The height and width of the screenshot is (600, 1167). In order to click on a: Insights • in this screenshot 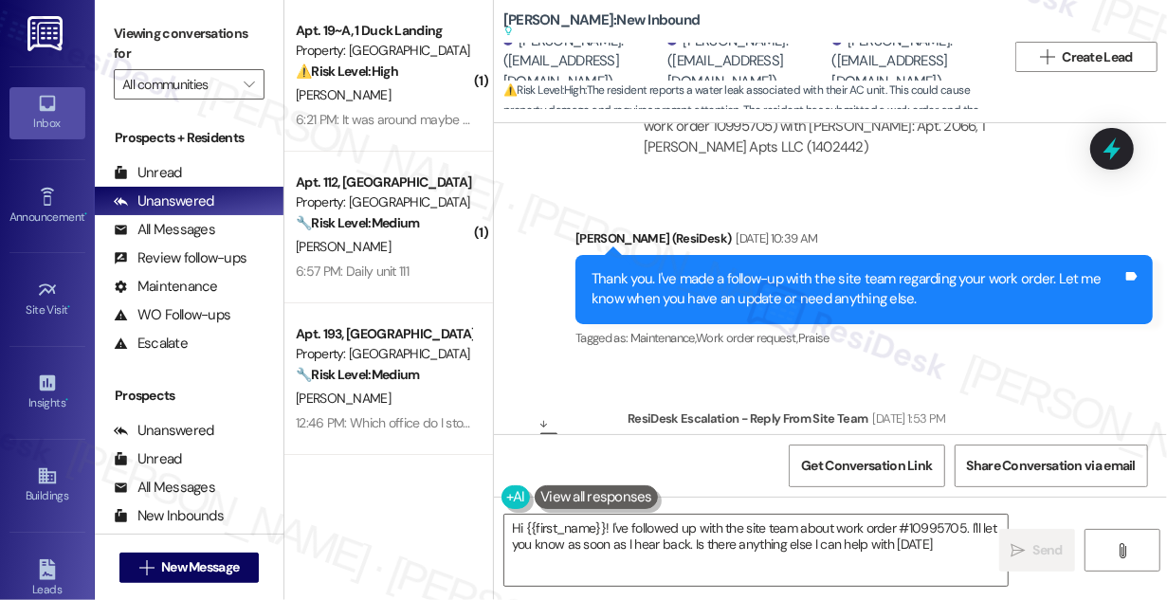, I will do `click(47, 392)`.